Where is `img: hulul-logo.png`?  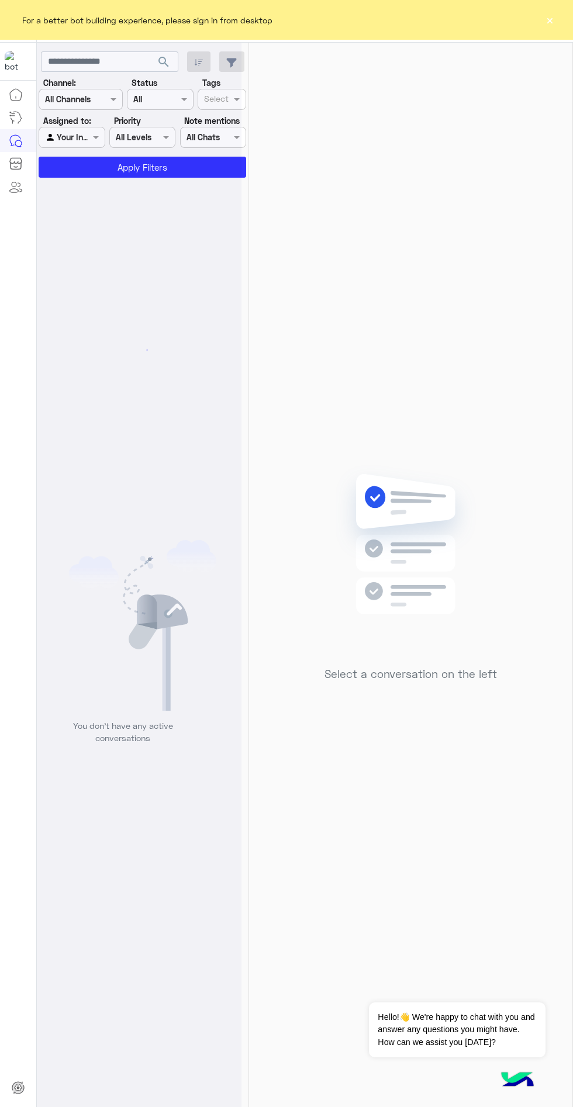 img: hulul-logo.png is located at coordinates (517, 1080).